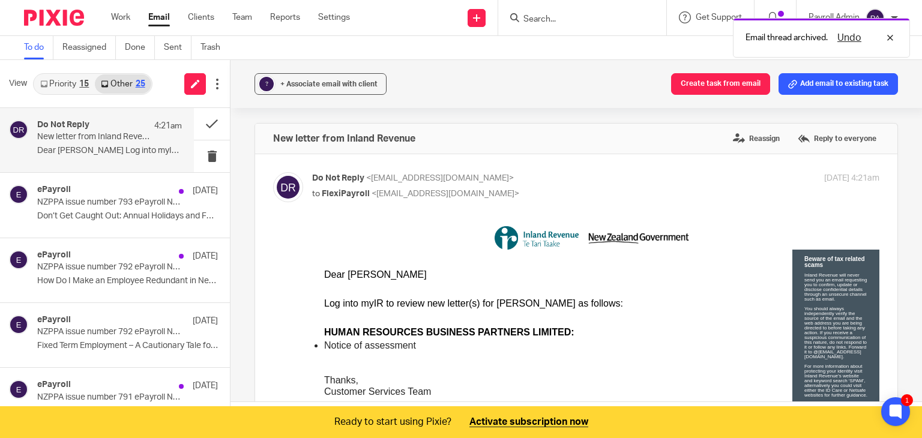 The width and height of the screenshot is (922, 438). Describe the element at coordinates (346, 194) in the screenshot. I see `span: FlexiPayroll` at that location.